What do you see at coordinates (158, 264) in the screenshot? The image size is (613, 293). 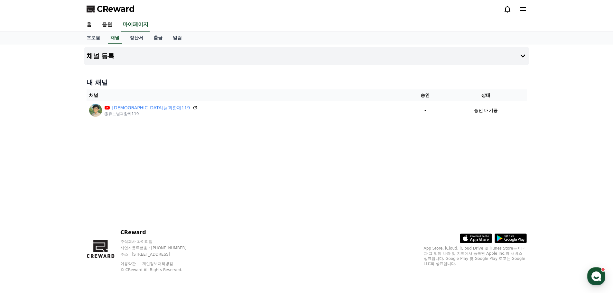 I see `a: 개인정보처리방침` at bounding box center [158, 264].